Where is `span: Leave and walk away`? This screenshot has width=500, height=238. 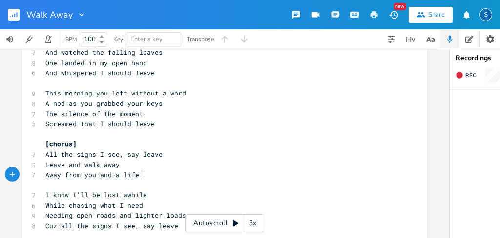
span: Leave and walk away is located at coordinates (83, 164).